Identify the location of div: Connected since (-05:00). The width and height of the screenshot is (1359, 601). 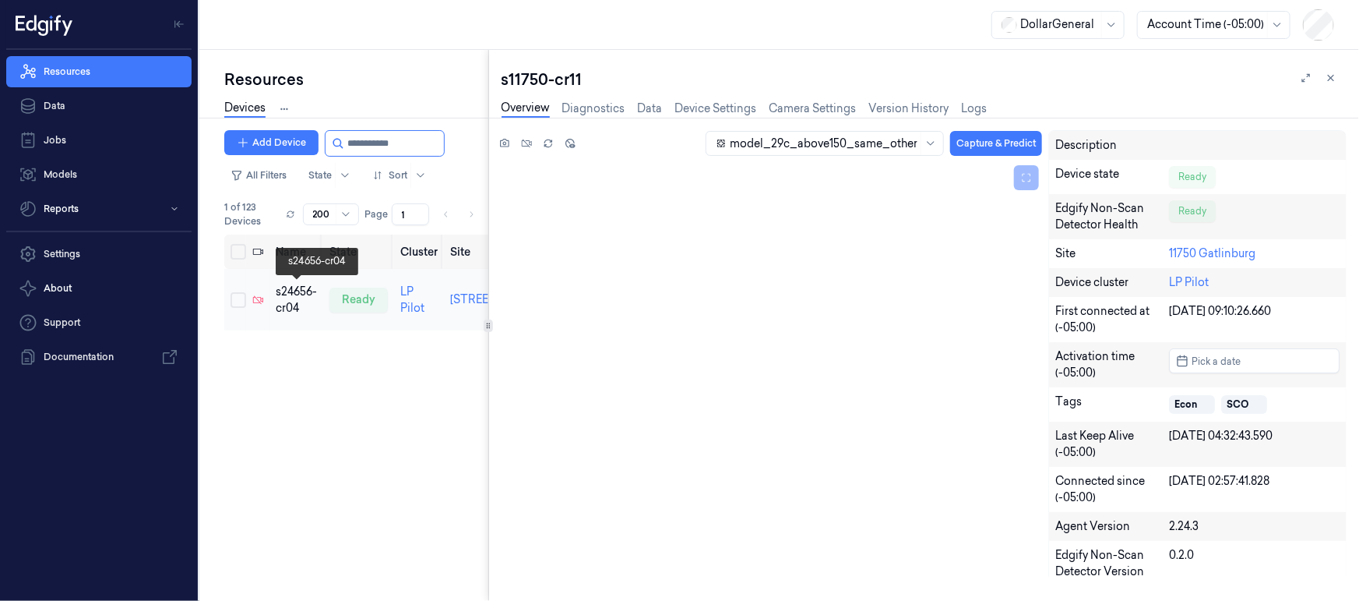
(1112, 489).